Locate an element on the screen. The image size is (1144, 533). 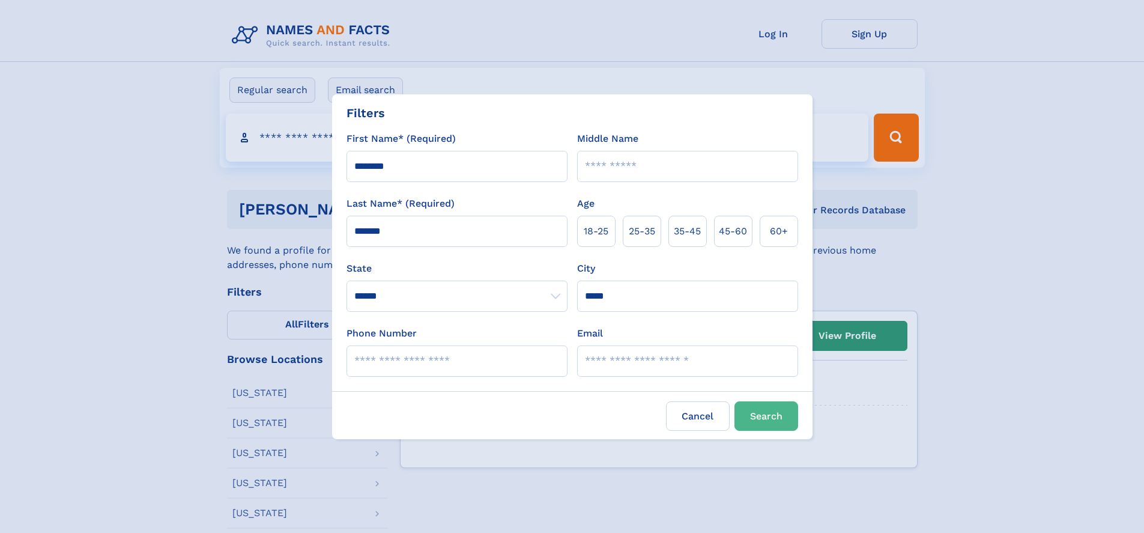
span: 60+ is located at coordinates (779, 231).